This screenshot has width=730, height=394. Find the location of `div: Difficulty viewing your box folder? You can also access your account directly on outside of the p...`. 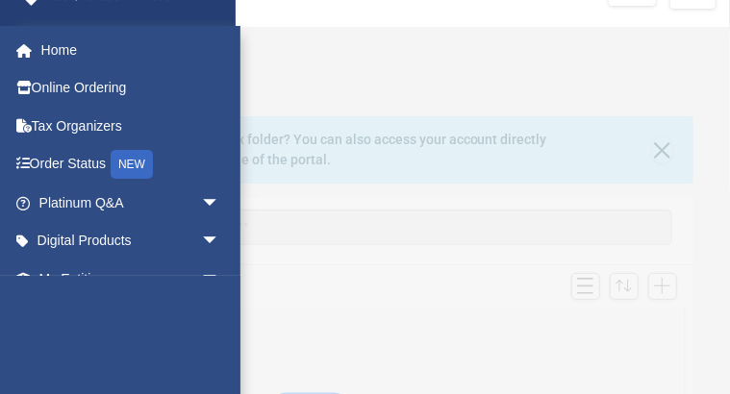

div: Difficulty viewing your box folder? You can also access your account directly on outside of the p... is located at coordinates (368, 150).